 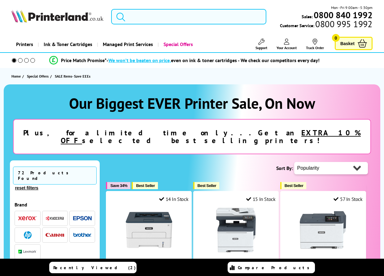 What do you see at coordinates (236, 230) in the screenshot?
I see `img: Xerox C325` at bounding box center [236, 230].